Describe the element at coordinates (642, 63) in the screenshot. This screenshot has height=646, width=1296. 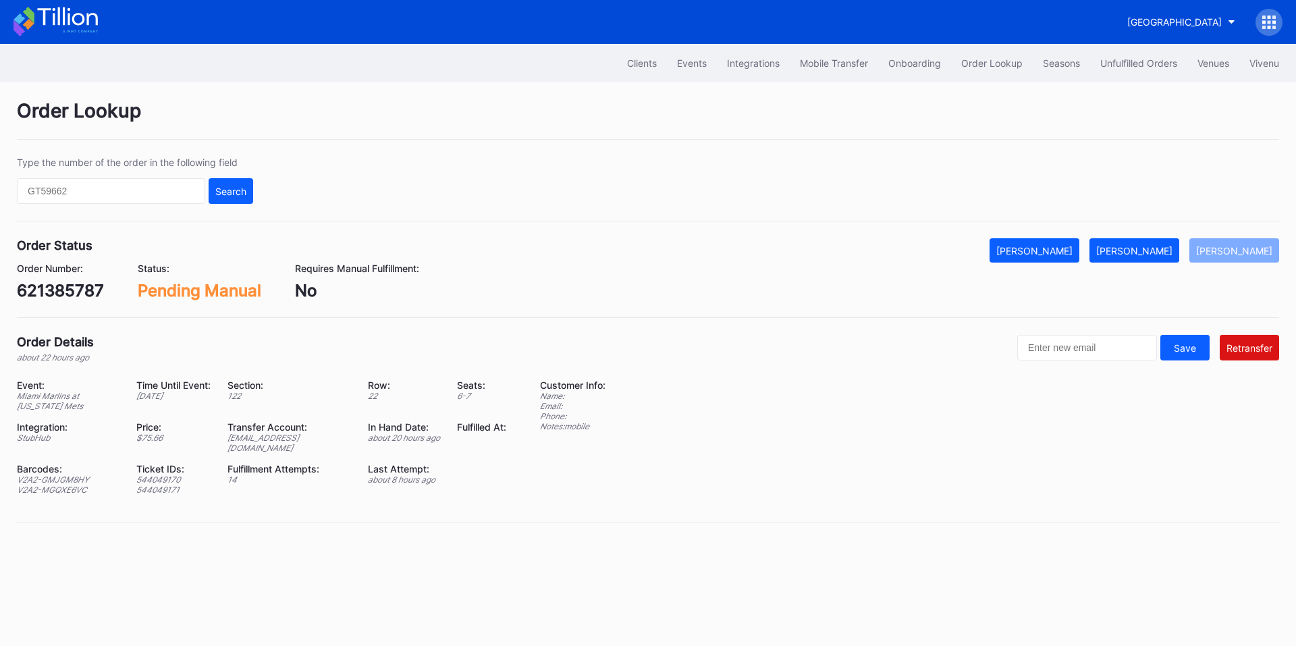
I see `div: Clients` at that location.